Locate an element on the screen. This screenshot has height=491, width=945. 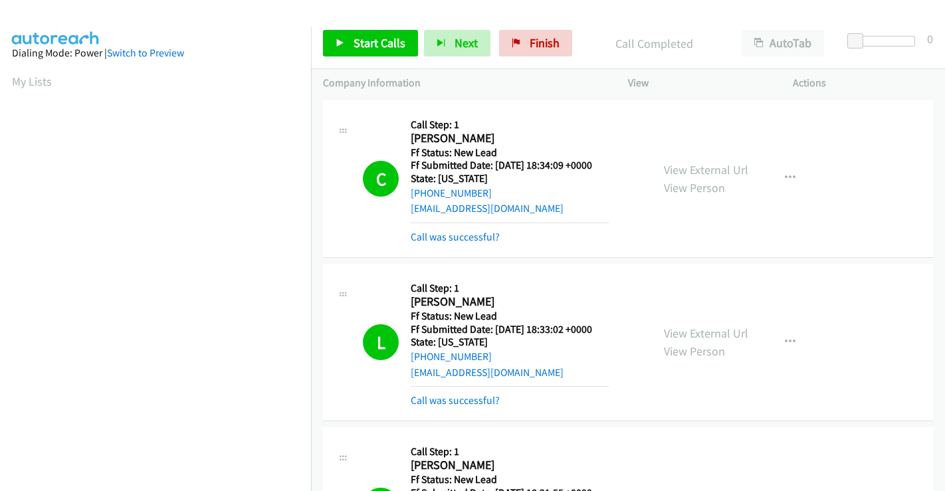
a: Switch to Preview is located at coordinates (146, 52).